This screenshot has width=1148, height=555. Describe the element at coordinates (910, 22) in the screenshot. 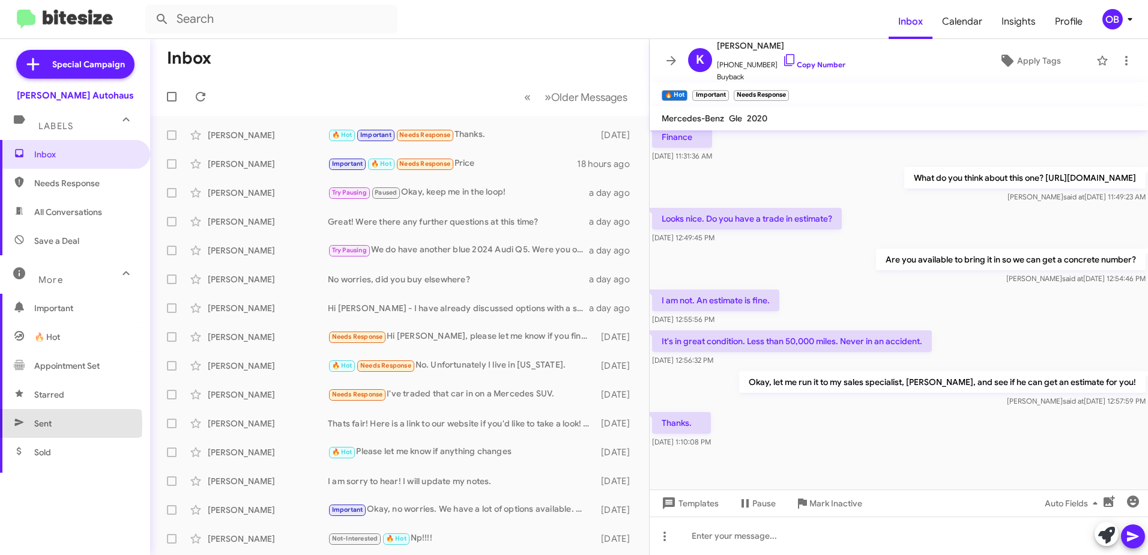

I see `span: Inbox` at that location.